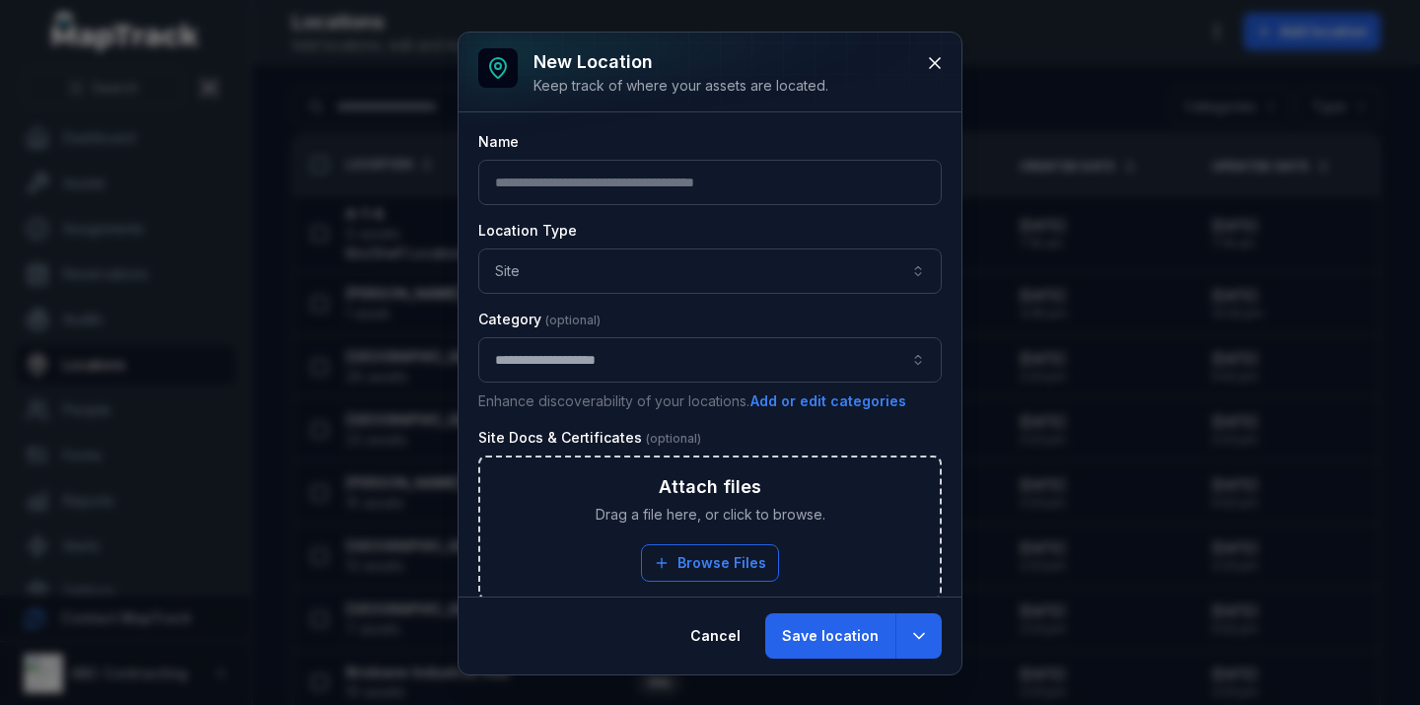 The image size is (1420, 705). Describe the element at coordinates (498, 142) in the screenshot. I see `label: Name` at that location.